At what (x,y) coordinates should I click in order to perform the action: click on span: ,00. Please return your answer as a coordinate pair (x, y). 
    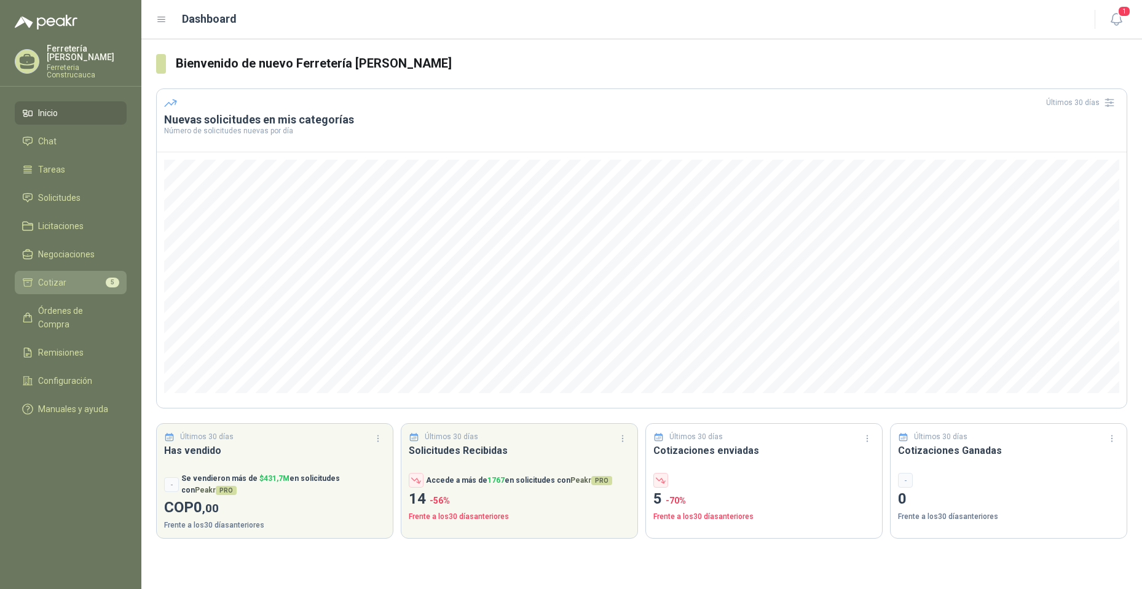
    Looking at the image, I should click on (210, 508).